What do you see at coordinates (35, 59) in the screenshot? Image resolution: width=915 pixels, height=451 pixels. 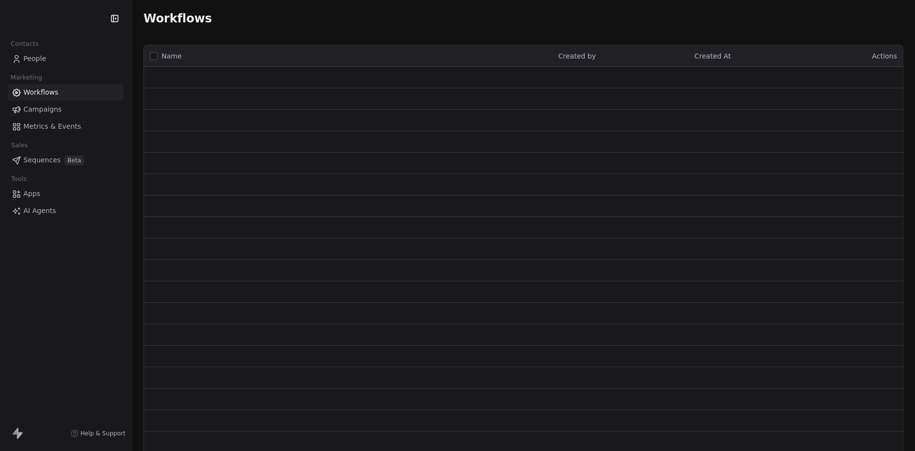 I see `span: People` at bounding box center [35, 59].